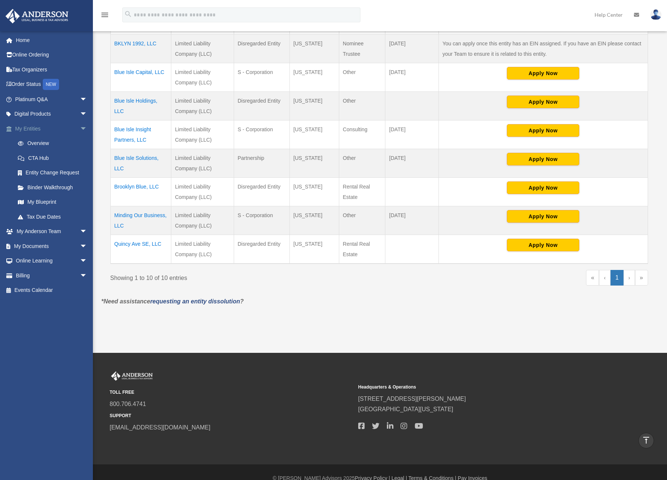  Describe the element at coordinates (140, 249) in the screenshot. I see `td: Quincy Ave SE, LLC` at that location.